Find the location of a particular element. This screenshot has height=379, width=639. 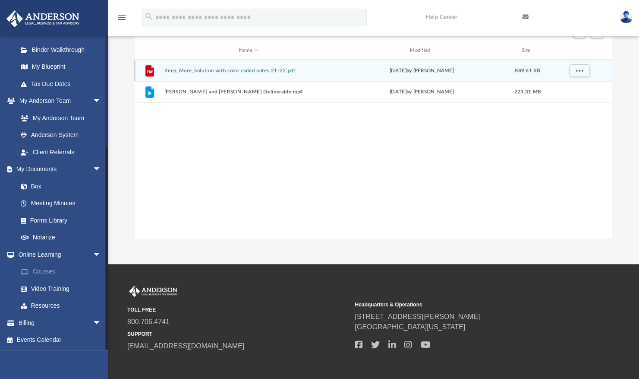

a: Client Referrals is located at coordinates (61, 152).